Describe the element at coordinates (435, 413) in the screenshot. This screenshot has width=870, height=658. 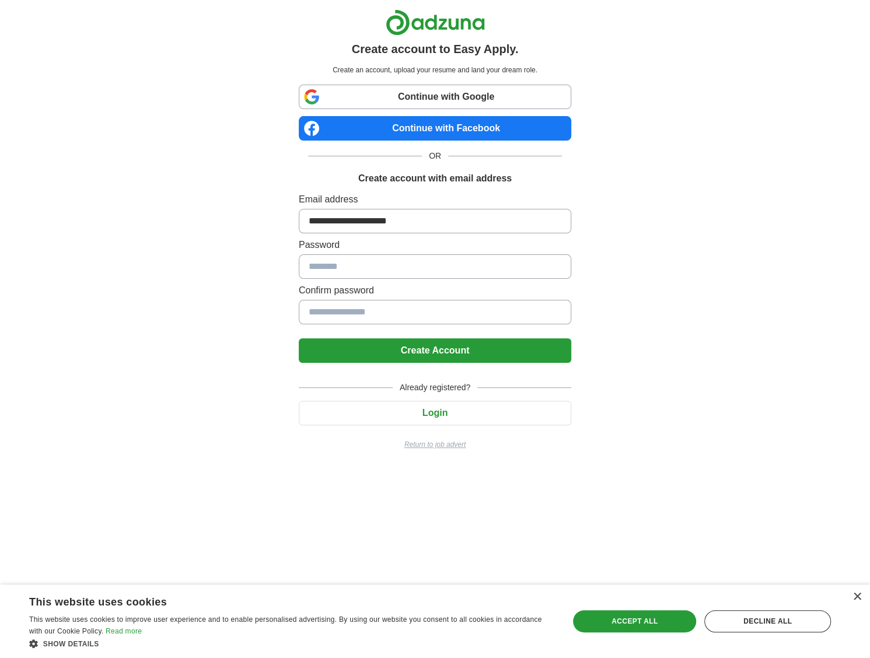
I see `button: Login` at that location.